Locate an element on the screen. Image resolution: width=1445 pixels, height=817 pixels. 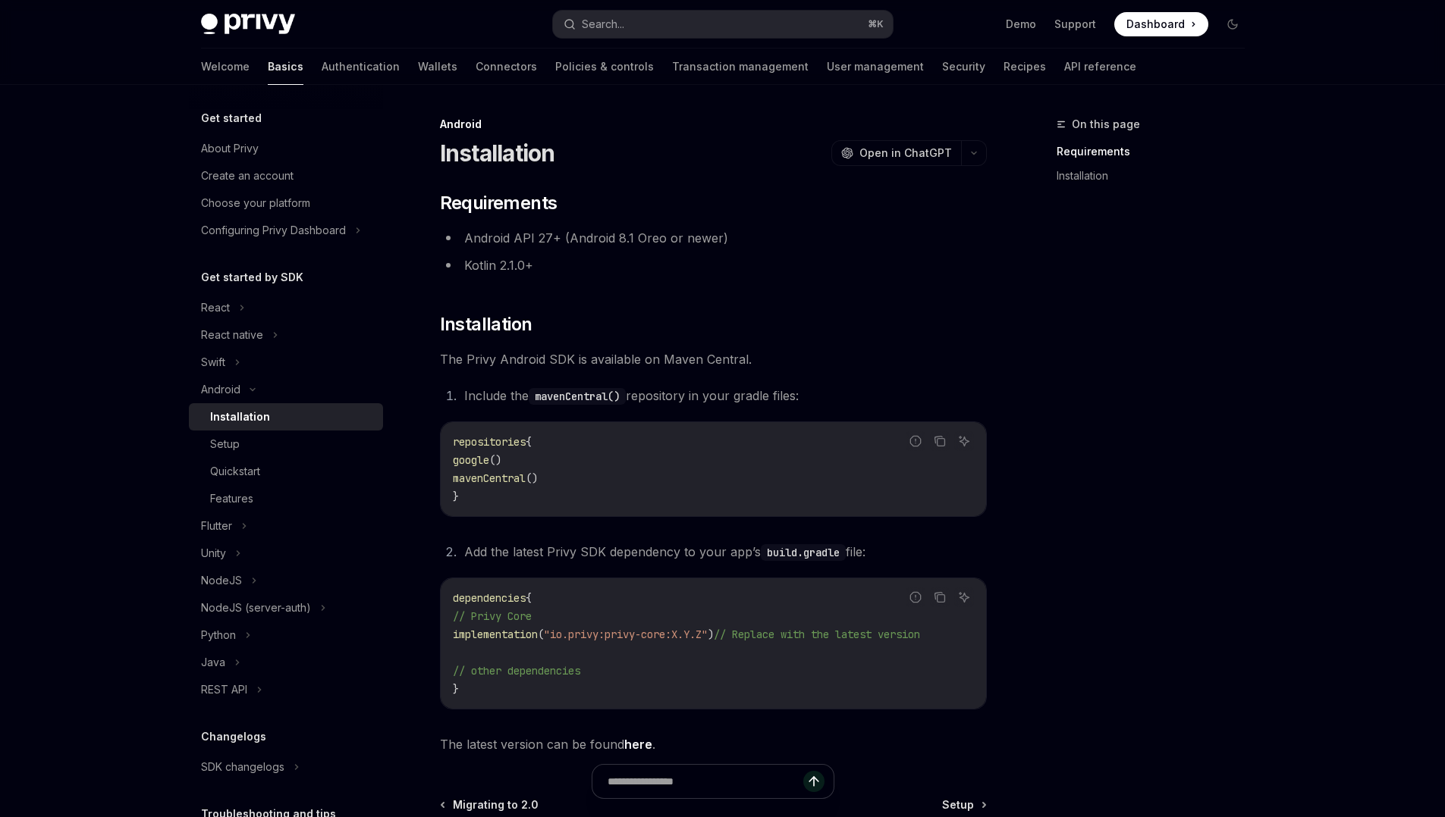
a: Features is located at coordinates (286, 499).